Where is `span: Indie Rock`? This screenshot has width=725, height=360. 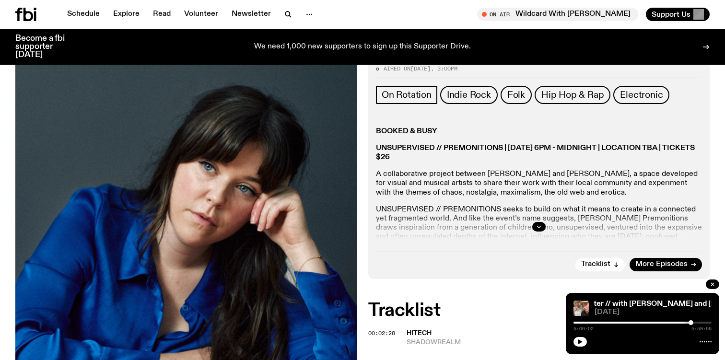
span: Indie Rock is located at coordinates (469, 95).